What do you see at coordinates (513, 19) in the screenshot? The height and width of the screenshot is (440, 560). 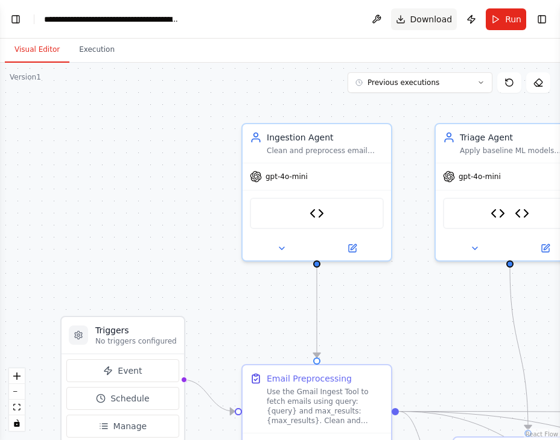 I see `span: Run` at bounding box center [513, 19].